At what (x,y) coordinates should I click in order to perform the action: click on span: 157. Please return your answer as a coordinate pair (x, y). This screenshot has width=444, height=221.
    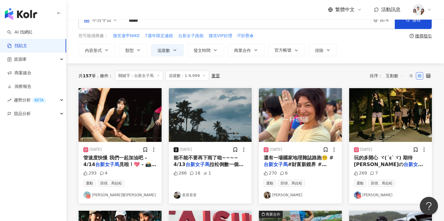
    Looking at the image, I should click on (87, 76).